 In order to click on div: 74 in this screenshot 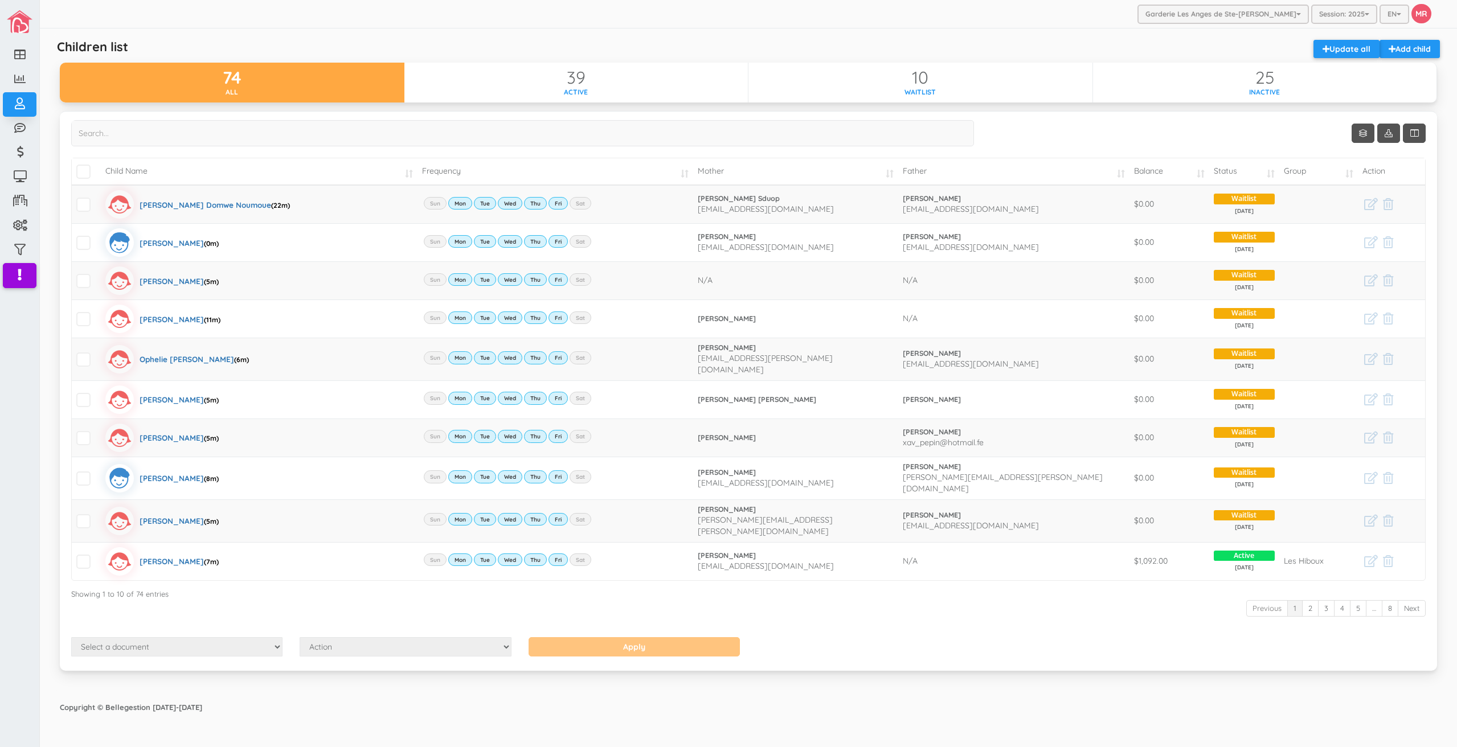, I will do `click(232, 77)`.